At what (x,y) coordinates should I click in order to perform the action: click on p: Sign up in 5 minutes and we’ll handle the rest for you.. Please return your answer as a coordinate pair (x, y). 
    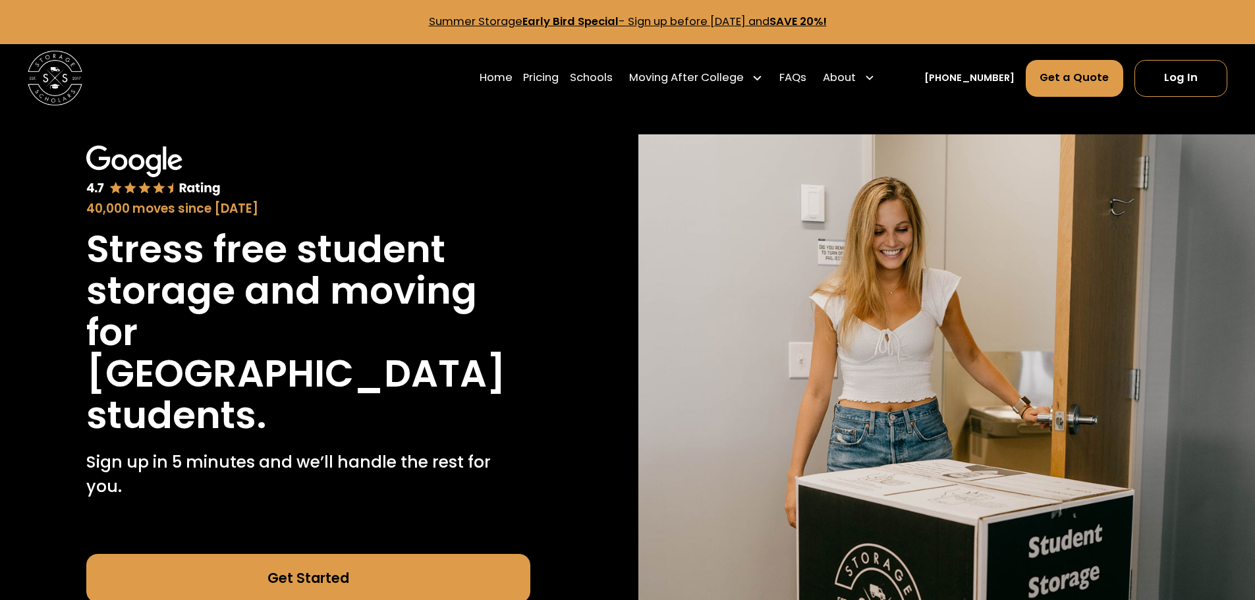
    Looking at the image, I should click on (308, 474).